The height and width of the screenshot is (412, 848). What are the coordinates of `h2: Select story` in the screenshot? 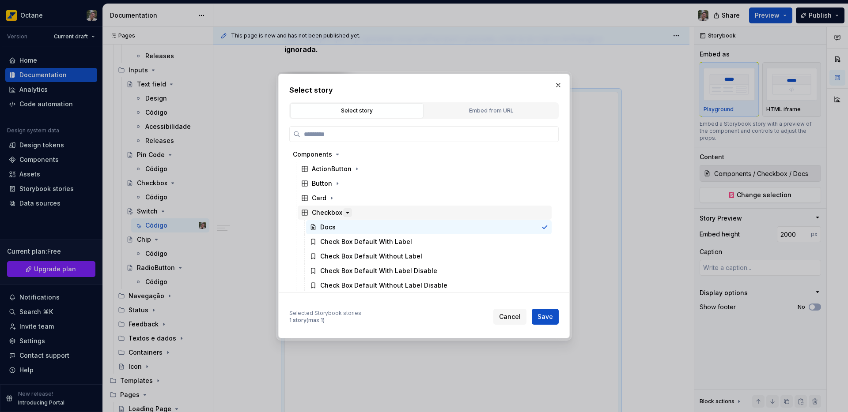 It's located at (424, 90).